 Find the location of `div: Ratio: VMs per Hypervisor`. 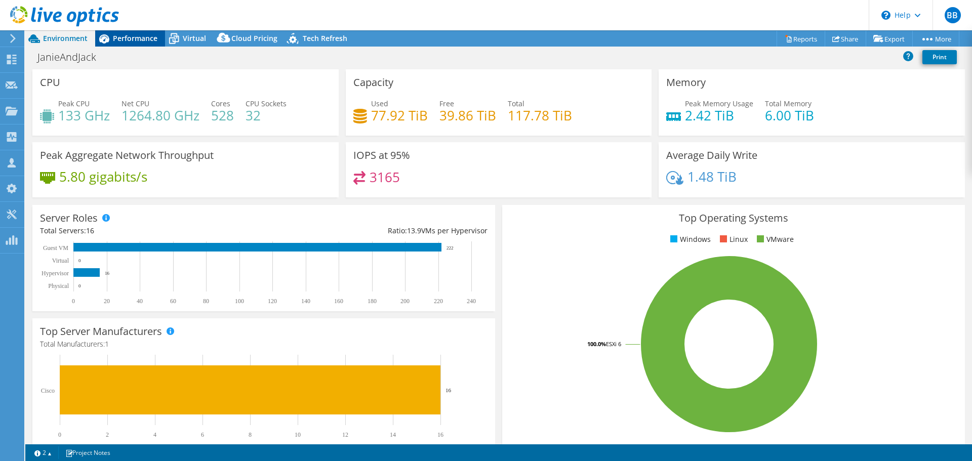

div: Ratio: VMs per Hypervisor is located at coordinates (376, 231).